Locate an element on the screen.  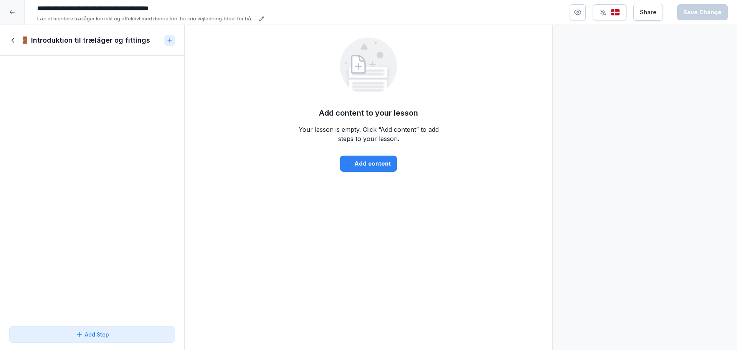
p: Lær at montere trælåger korrekt og effektivt med denne trin-for-trin vejledning. Ideel for både n... is located at coordinates (147, 19).